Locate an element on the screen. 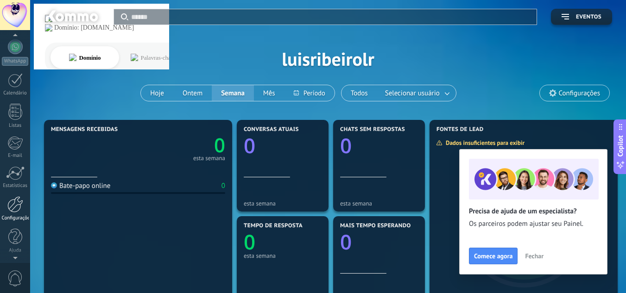 The image size is (626, 293). button: Todos is located at coordinates (359, 93).